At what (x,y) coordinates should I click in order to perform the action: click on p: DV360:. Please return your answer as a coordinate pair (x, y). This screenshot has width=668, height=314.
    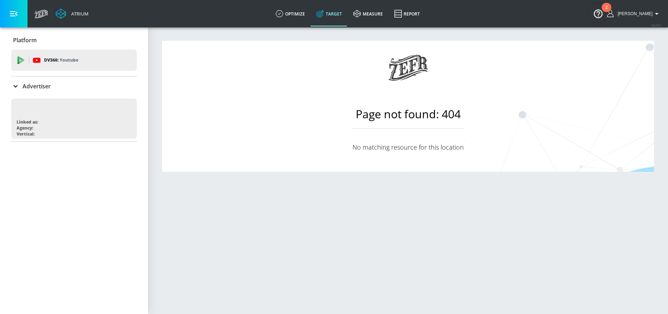
    Looking at the image, I should click on (61, 60).